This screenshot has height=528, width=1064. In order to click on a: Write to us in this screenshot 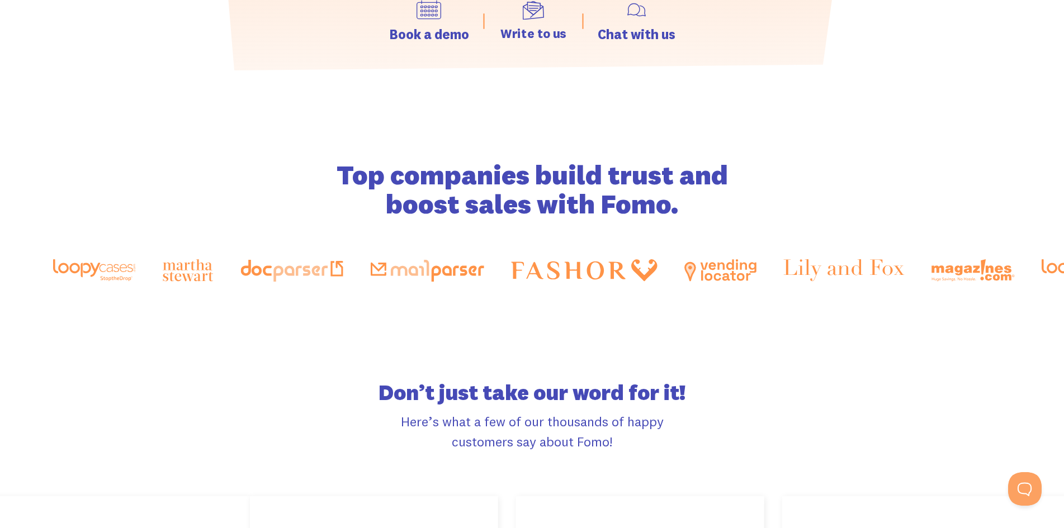, I will do `click(533, 21)`.